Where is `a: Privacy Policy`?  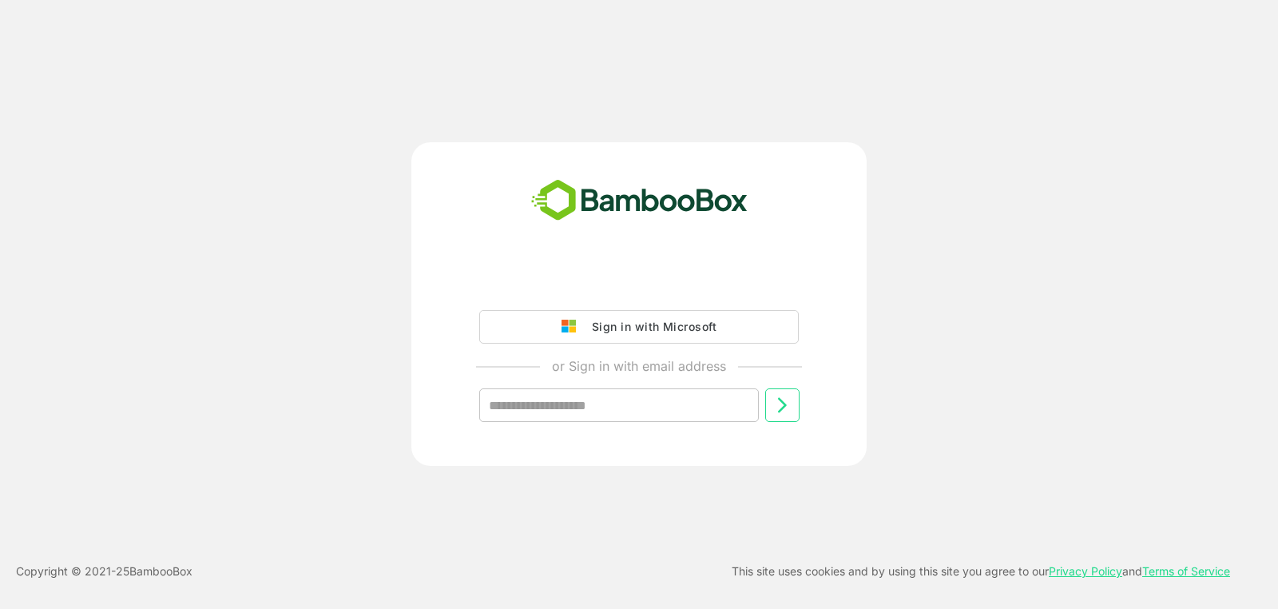
a: Privacy Policy is located at coordinates (1086, 570).